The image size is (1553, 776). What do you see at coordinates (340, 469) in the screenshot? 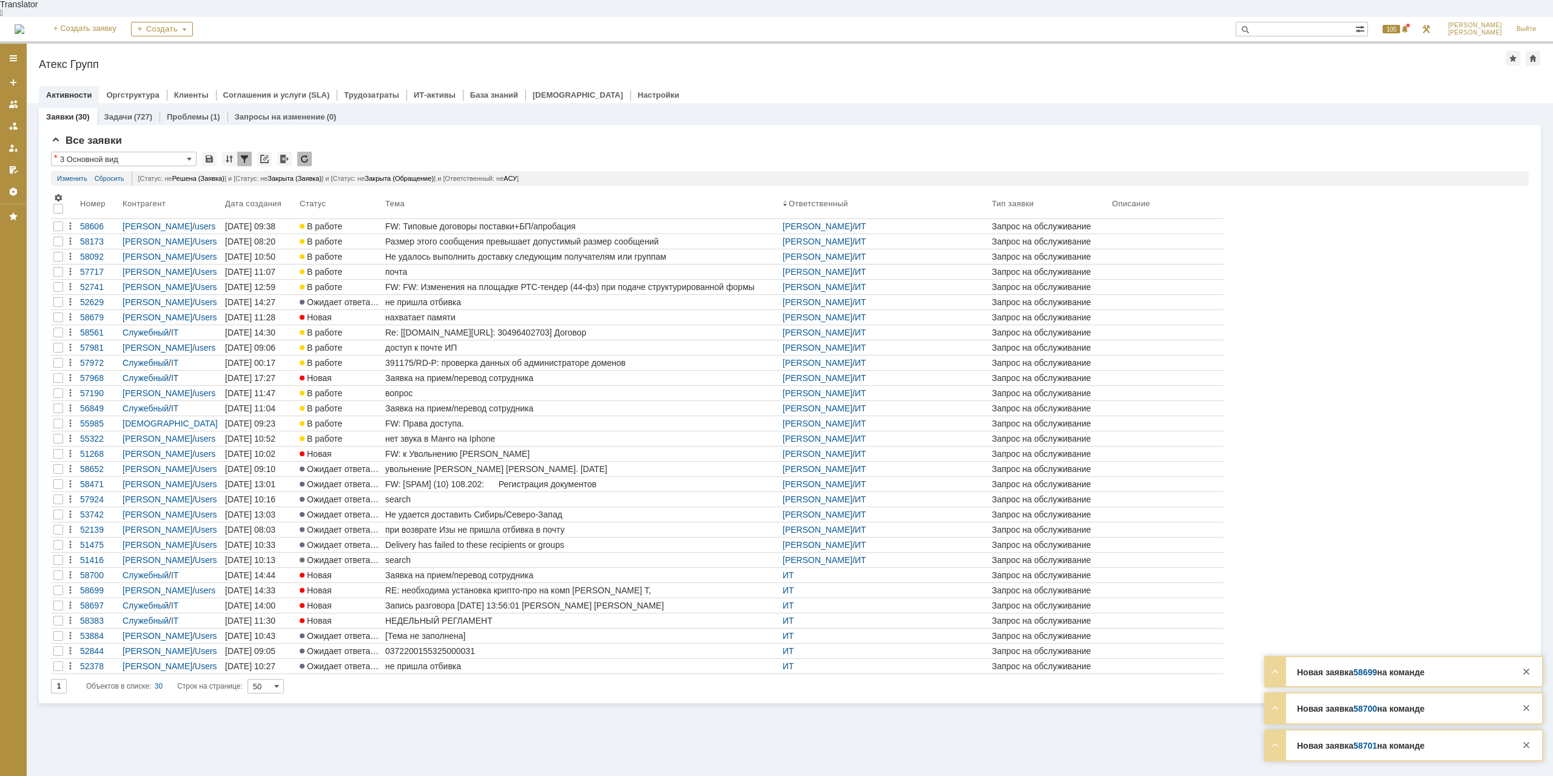
I see `a: Ожидает ответа контрагента` at bounding box center [340, 469].